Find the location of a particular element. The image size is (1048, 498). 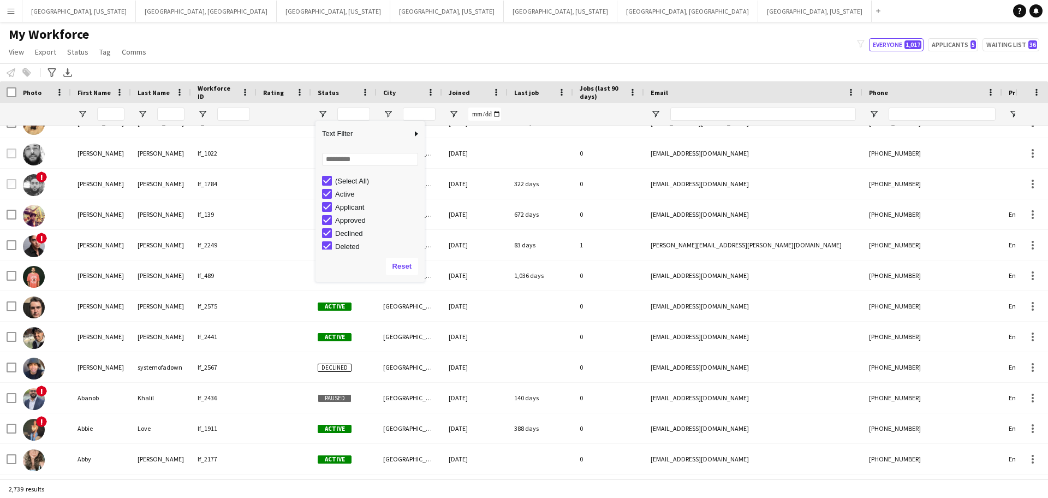

div: lf_139 is located at coordinates (224, 214).